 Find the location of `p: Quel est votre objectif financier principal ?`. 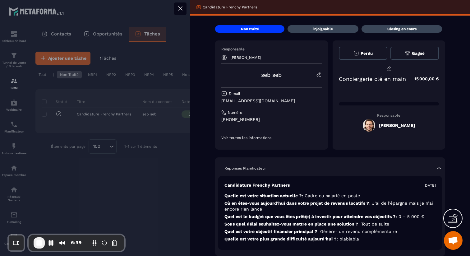

p: Quel est votre objectif financier principal ? is located at coordinates (330, 231).